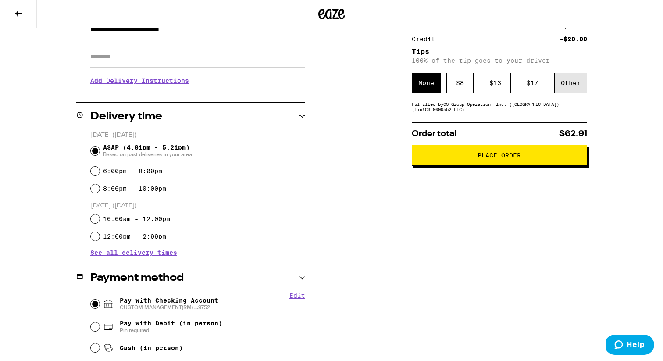 The image size is (663, 361). Describe the element at coordinates (297, 296) in the screenshot. I see `button: Edit` at that location.